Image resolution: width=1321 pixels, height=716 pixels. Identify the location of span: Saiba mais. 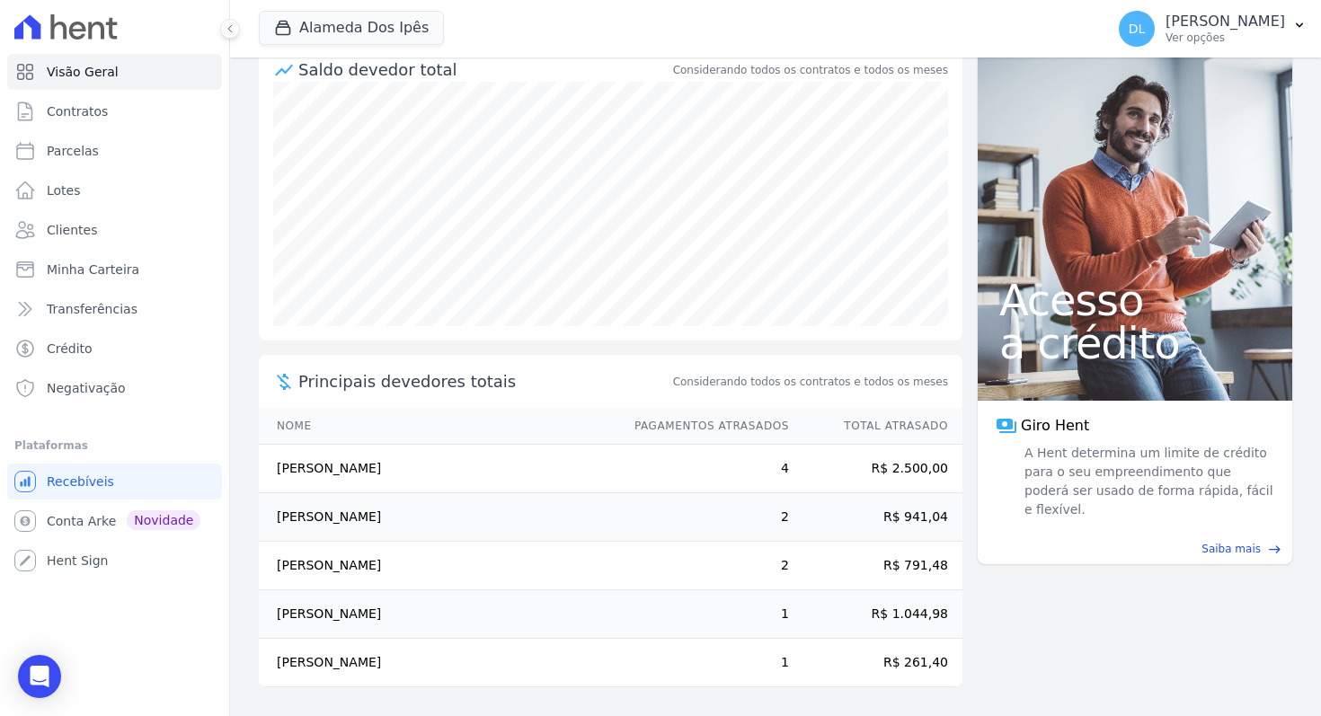
(1231, 549).